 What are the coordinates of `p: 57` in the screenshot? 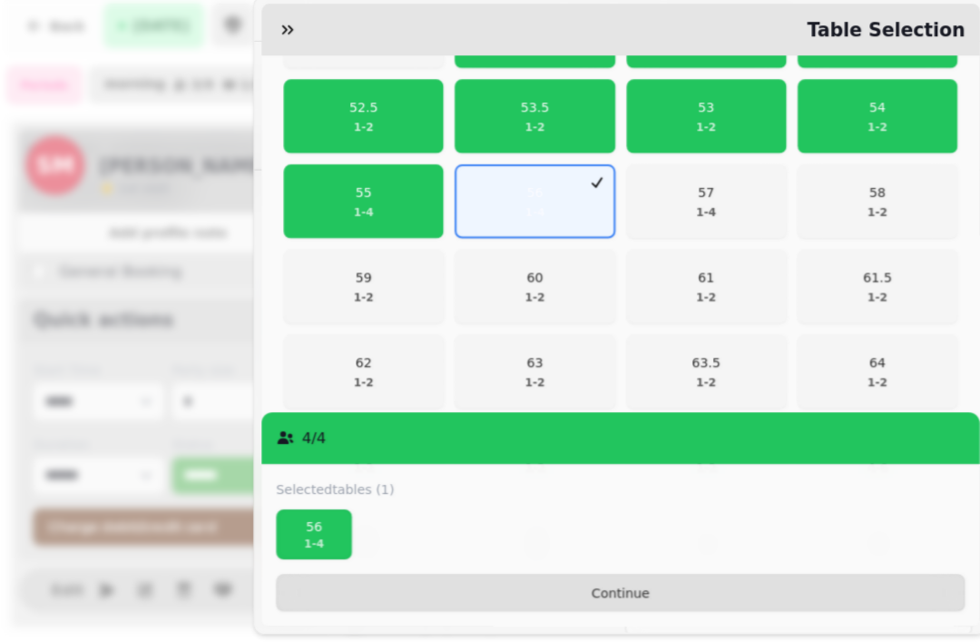 It's located at (697, 201).